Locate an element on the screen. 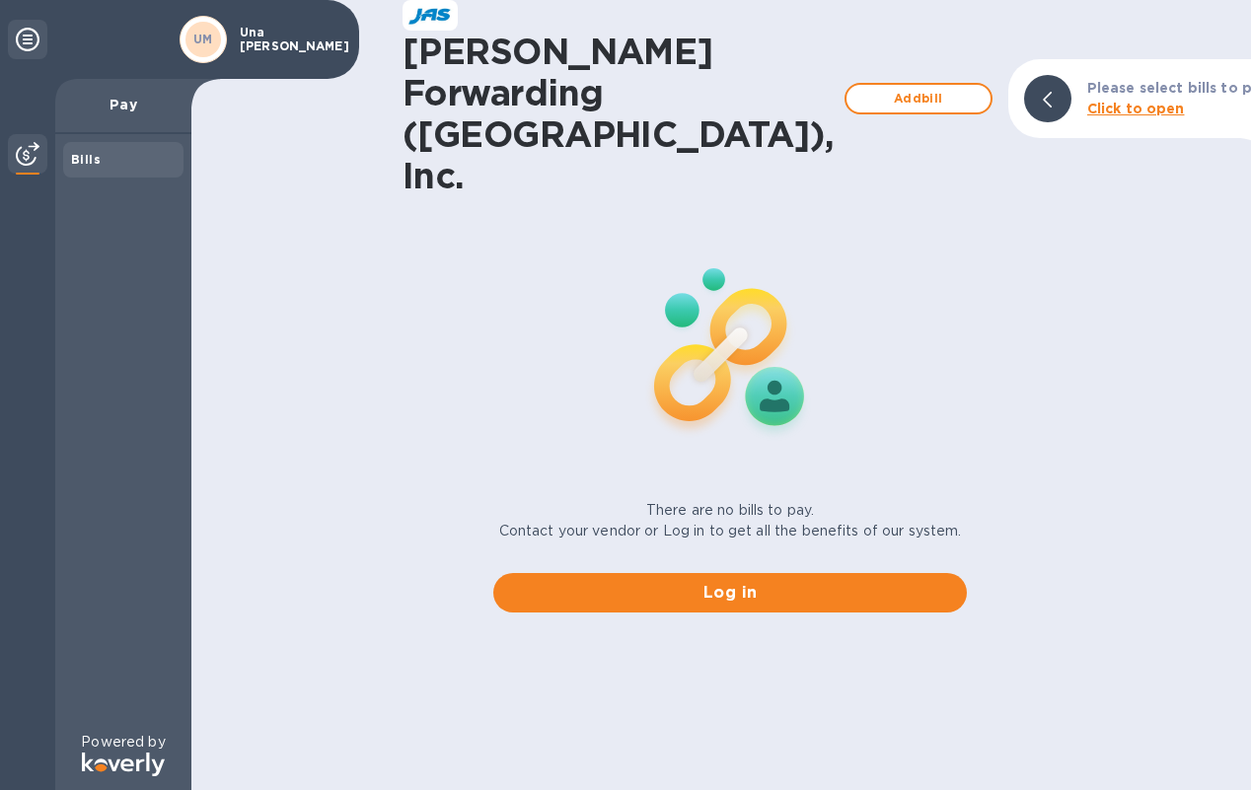 The width and height of the screenshot is (1251, 790). b: Click to open is located at coordinates (1136, 109).